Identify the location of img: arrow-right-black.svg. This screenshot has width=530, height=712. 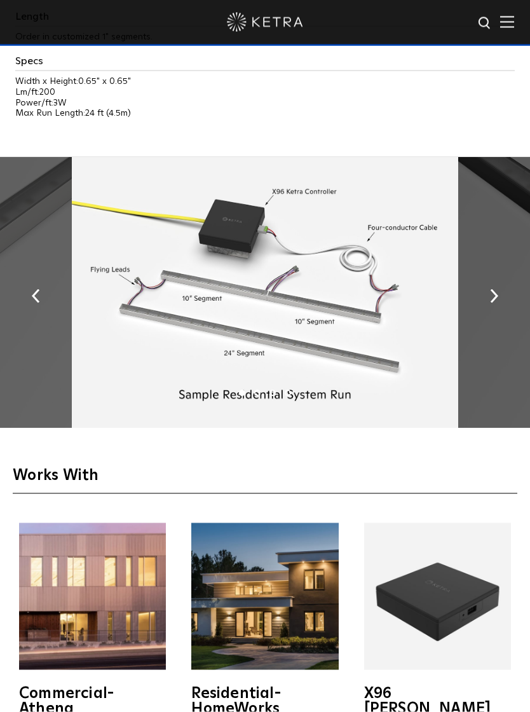
(494, 297).